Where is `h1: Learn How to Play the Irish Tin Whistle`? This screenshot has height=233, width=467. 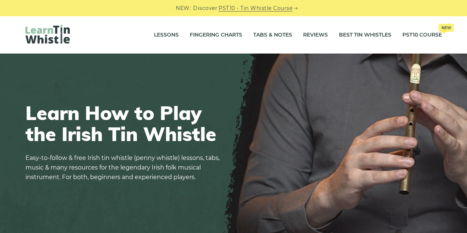
h1: Learn How to Play the Irish Tin Whistle is located at coordinates (125, 123).